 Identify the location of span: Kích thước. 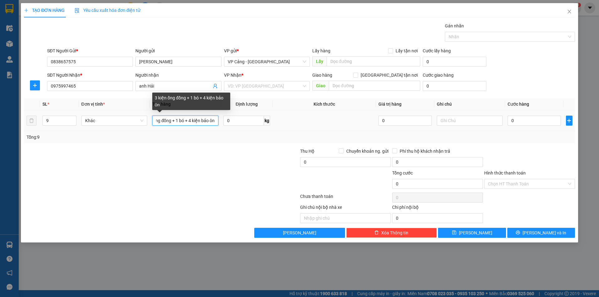
(324, 104).